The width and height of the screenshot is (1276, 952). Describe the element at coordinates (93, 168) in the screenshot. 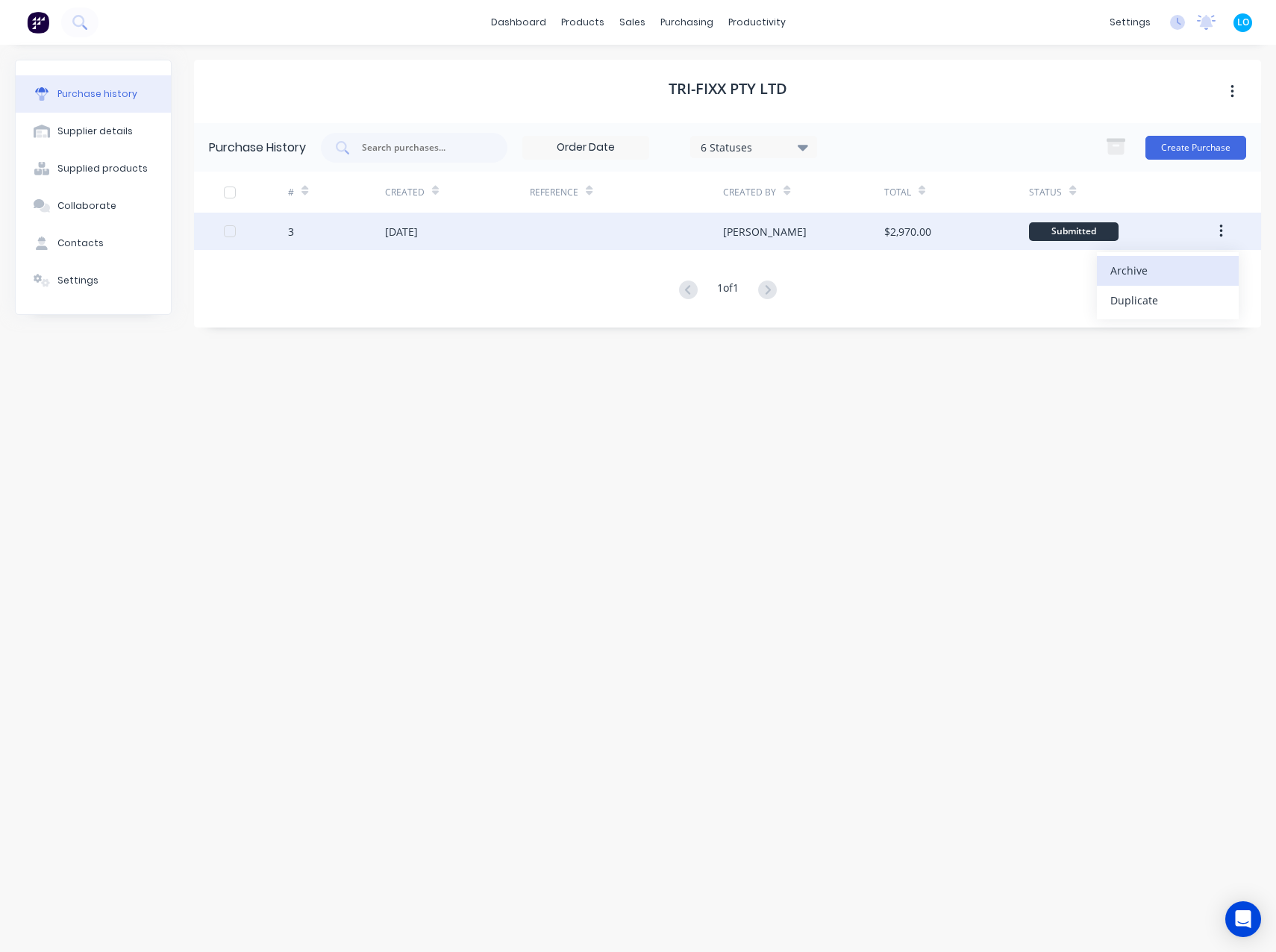

I see `button: Supplied products` at that location.